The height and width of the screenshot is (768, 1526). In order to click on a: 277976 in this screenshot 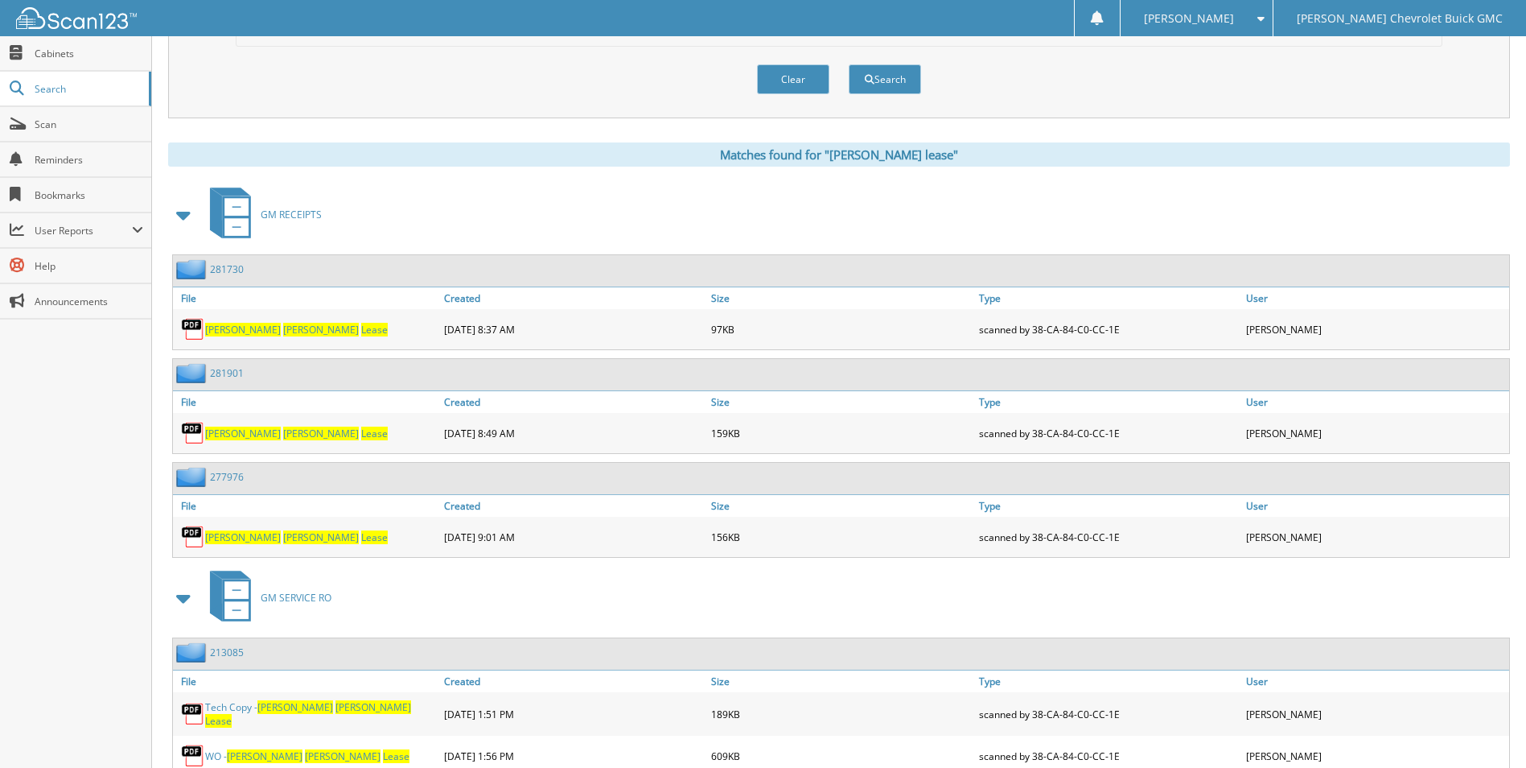, I will do `click(227, 476)`.